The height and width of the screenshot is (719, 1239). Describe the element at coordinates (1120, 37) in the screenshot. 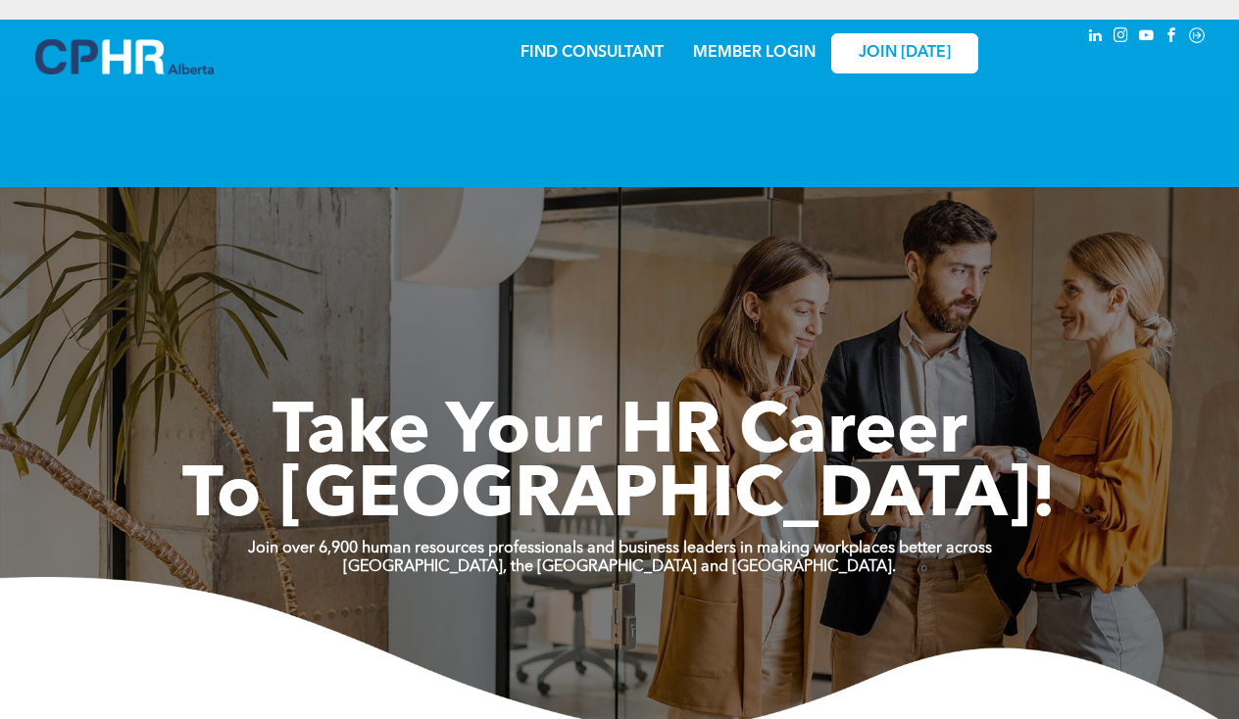

I see `a: instagram` at that location.